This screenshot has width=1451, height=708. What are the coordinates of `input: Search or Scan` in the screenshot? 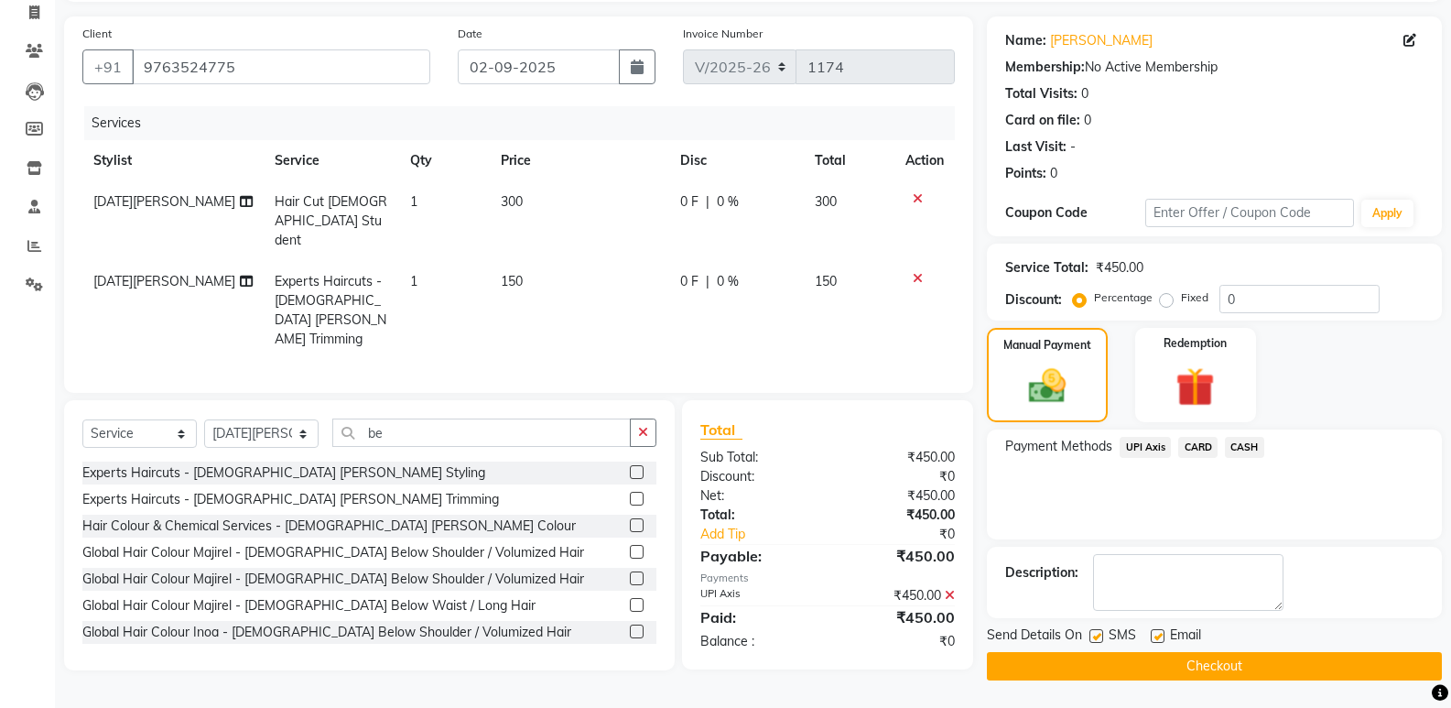 It's located at (481, 432).